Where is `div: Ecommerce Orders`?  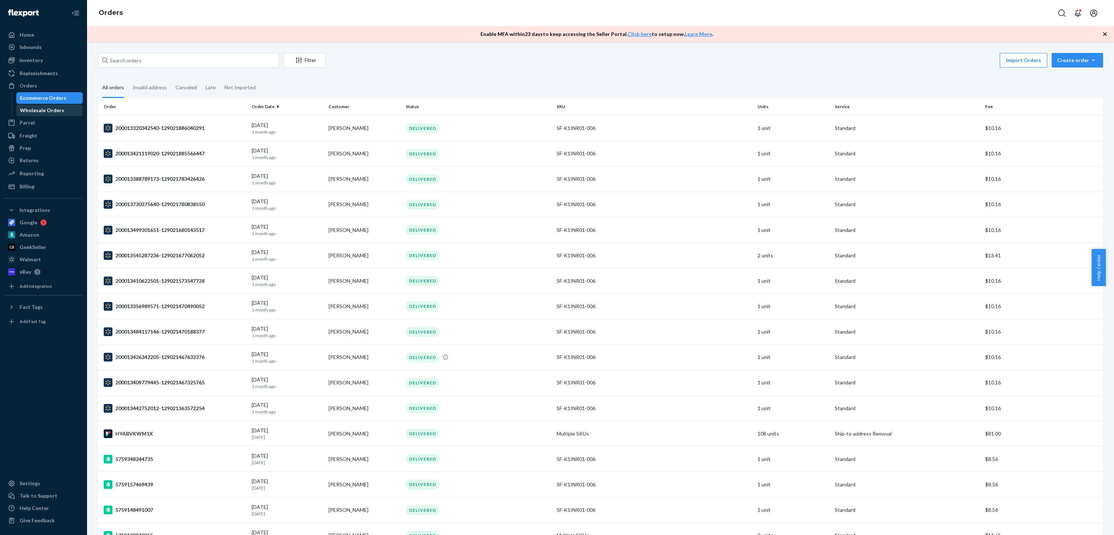 div: Ecommerce Orders is located at coordinates (43, 98).